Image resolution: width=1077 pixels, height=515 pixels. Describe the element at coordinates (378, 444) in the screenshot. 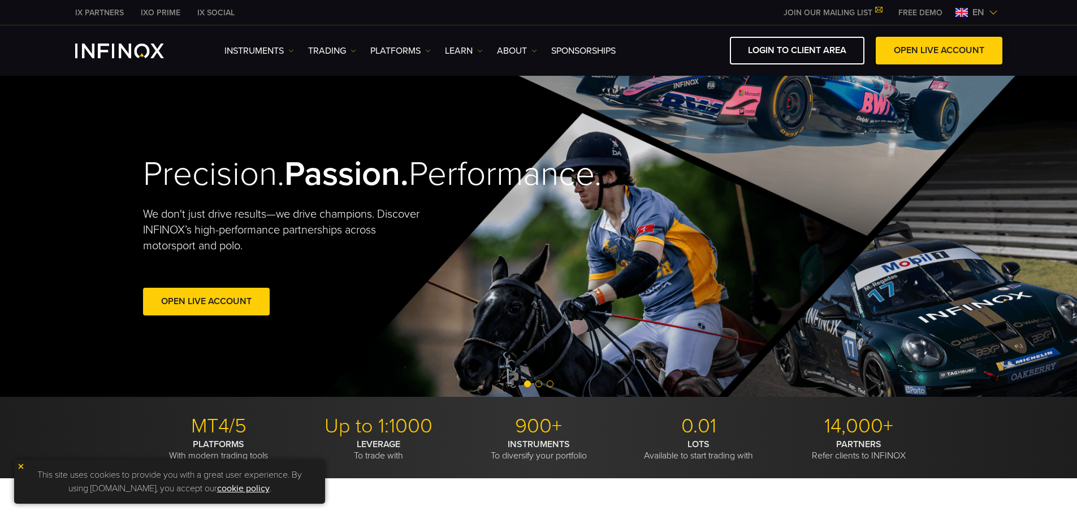

I see `strong: LEVERAGE` at that location.